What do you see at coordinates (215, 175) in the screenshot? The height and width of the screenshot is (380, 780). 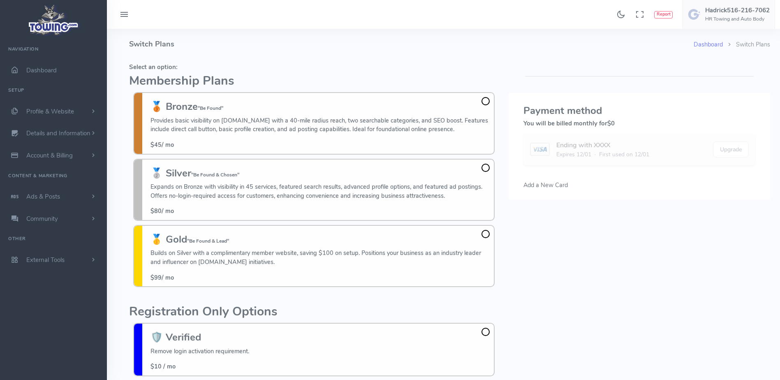 I see `small: "Be Found & Chosen"` at bounding box center [215, 175].